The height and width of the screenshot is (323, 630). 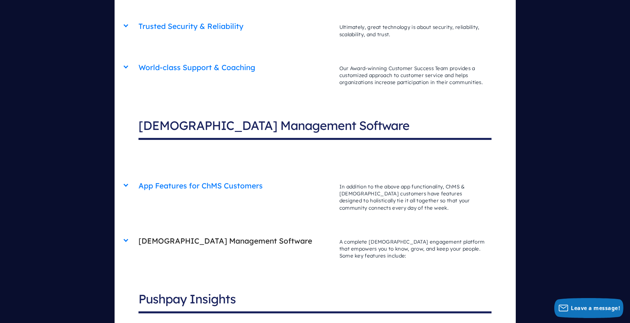 I want to click on p: Ultimately, great technology is about security, reliability, scalability, and trust., so click(x=412, y=31).